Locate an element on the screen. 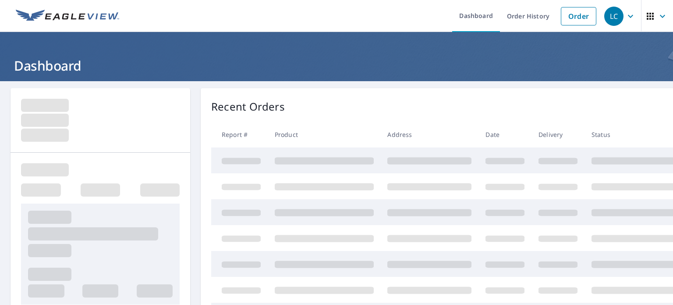  th: Date is located at coordinates (505, 134).